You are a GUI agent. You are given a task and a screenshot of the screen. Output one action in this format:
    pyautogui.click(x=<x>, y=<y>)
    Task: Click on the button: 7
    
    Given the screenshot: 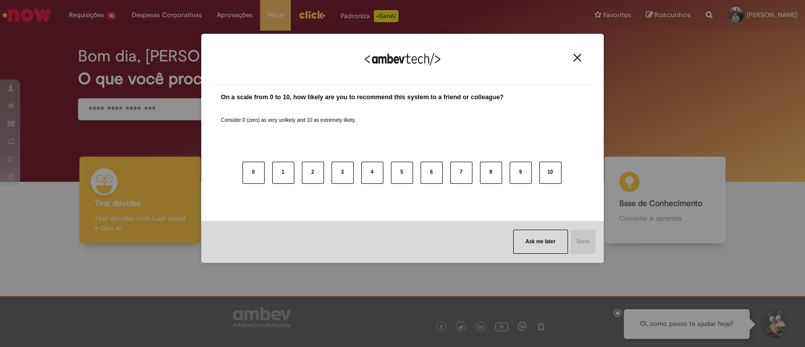 What is the action you would take?
    pyautogui.click(x=462, y=173)
    